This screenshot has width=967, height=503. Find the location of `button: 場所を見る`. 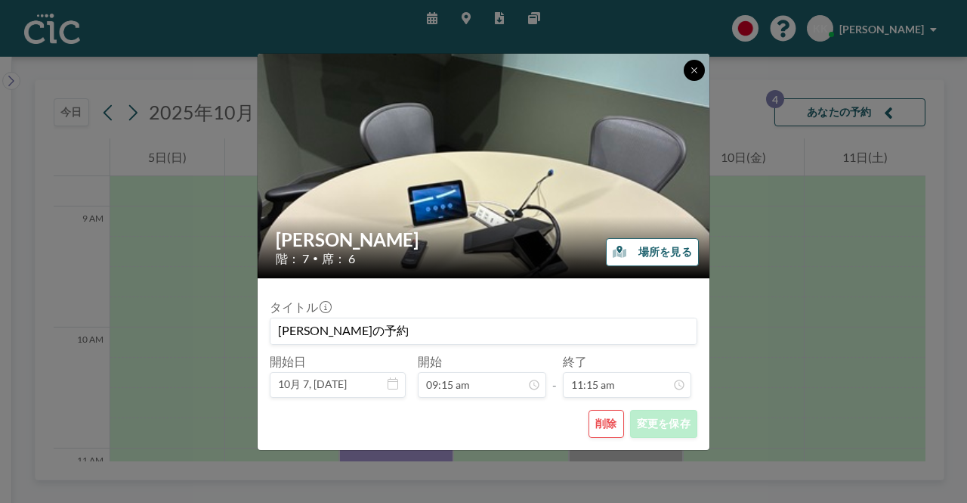

button: 場所を見る is located at coordinates (652, 252).